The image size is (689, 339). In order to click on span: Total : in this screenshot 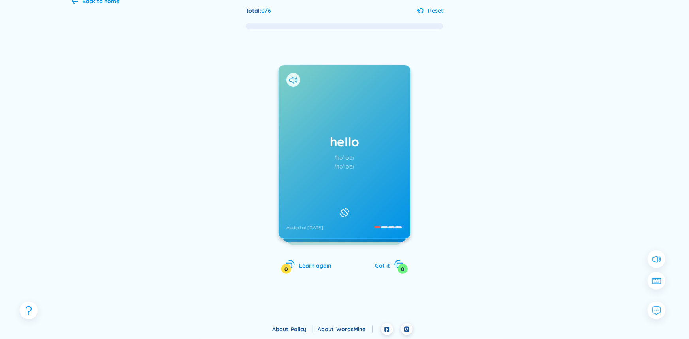, I will do `click(253, 11)`.